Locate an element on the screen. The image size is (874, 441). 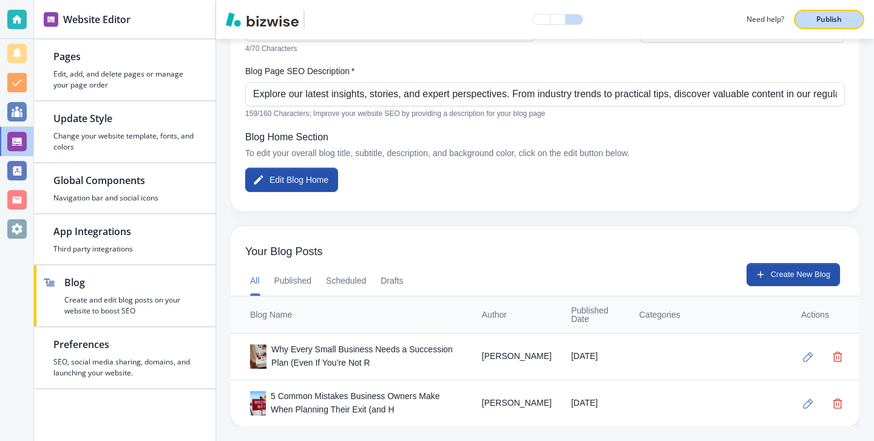
div: Actions is located at coordinates (825, 314).